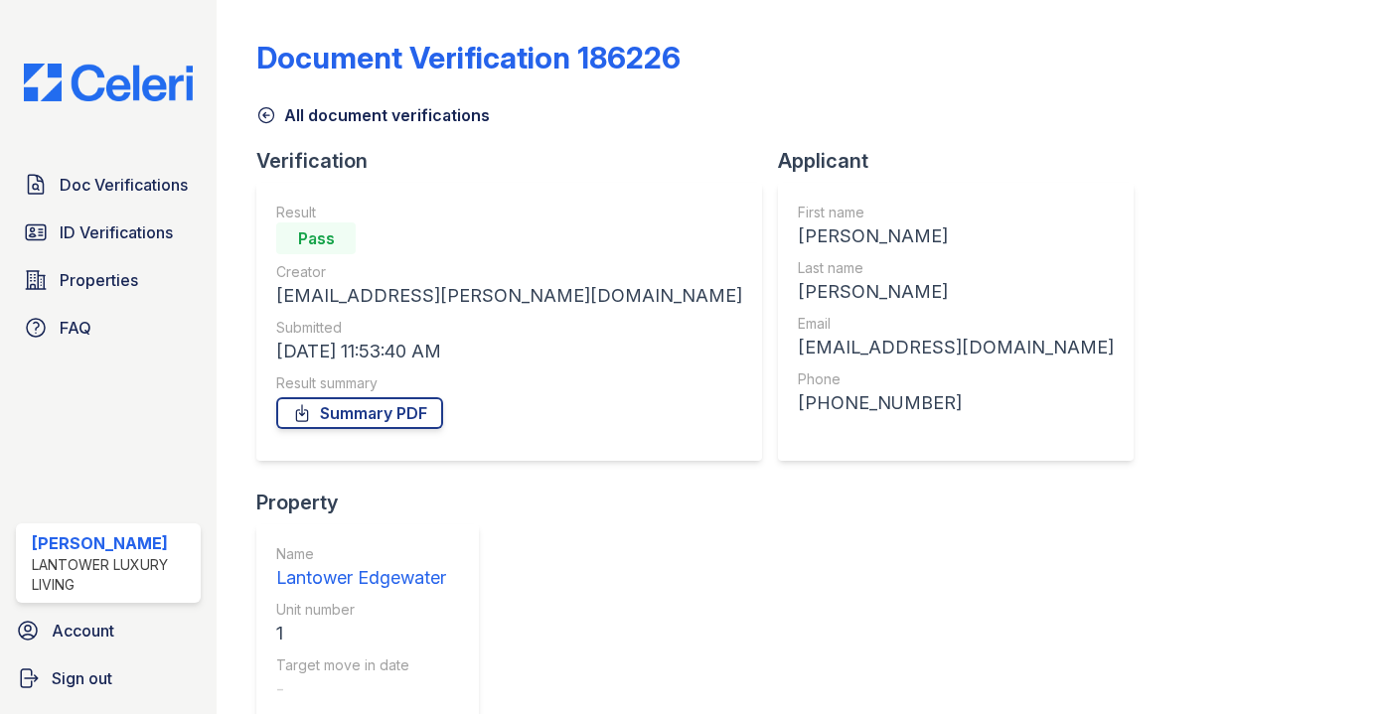  I want to click on div: Phone, so click(956, 380).